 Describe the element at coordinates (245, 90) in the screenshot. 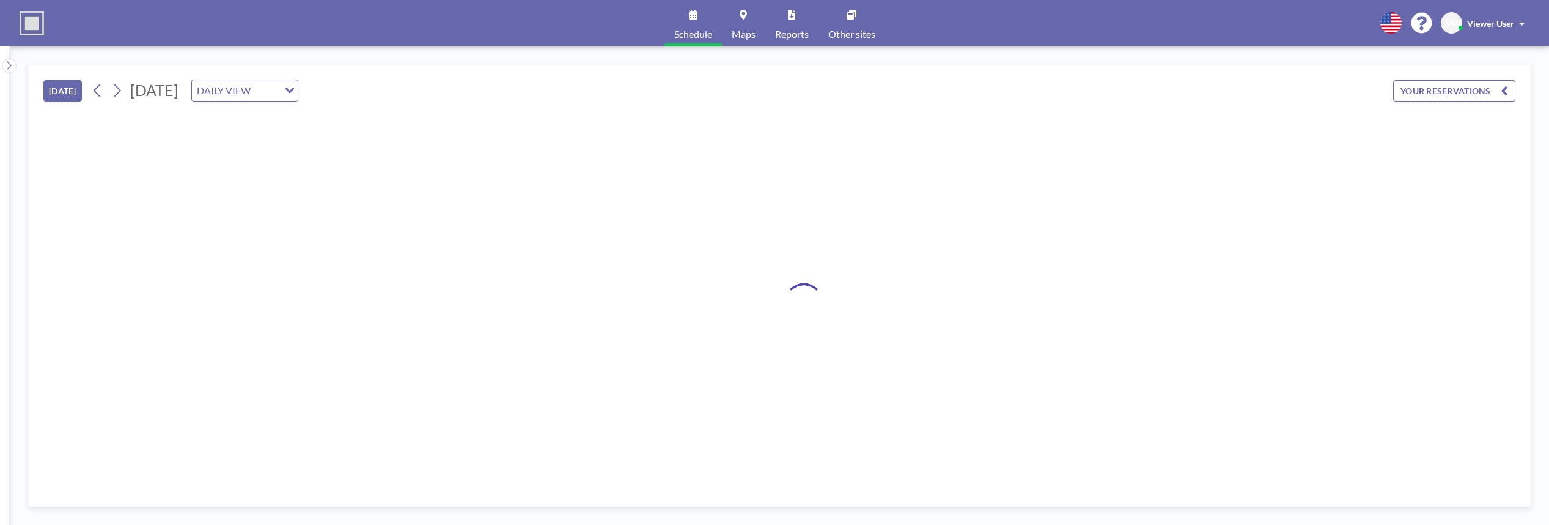

I see `div: Search for option` at that location.